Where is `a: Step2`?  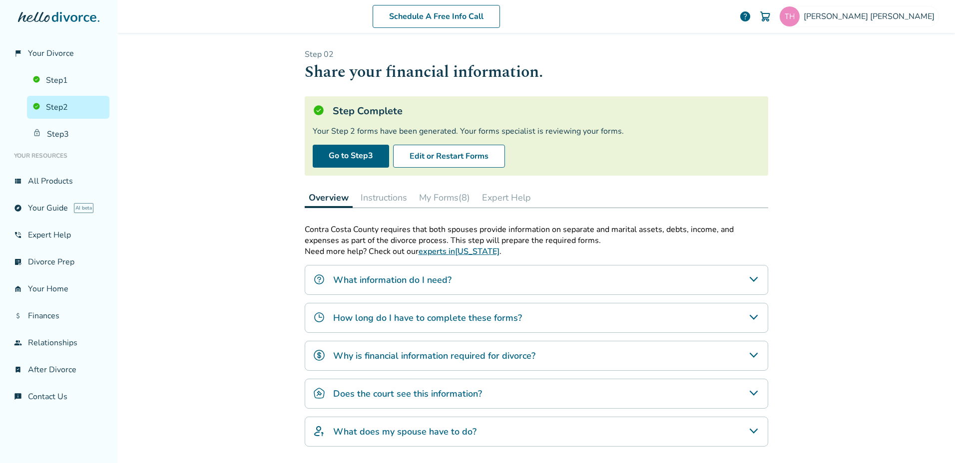 a: Step2 is located at coordinates (68, 107).